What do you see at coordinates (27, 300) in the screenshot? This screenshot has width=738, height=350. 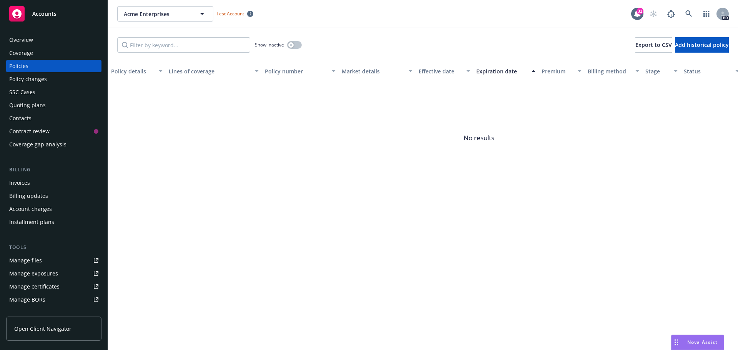 I see `div: Manage BORs` at bounding box center [27, 300].